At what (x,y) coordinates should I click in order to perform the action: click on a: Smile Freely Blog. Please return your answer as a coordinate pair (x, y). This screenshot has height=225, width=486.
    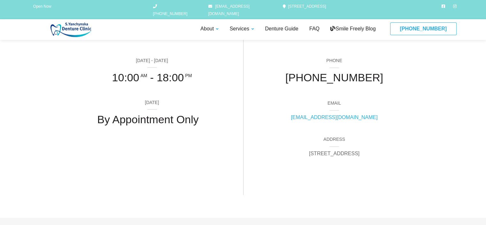
    Looking at the image, I should click on (353, 29).